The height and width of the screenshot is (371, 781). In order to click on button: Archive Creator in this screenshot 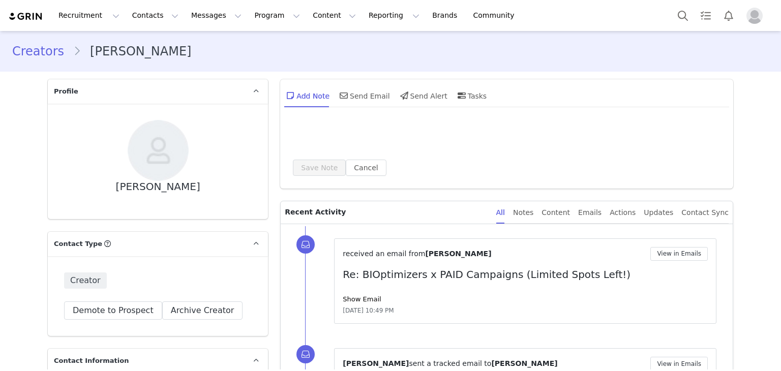, I will do `click(202, 311)`.